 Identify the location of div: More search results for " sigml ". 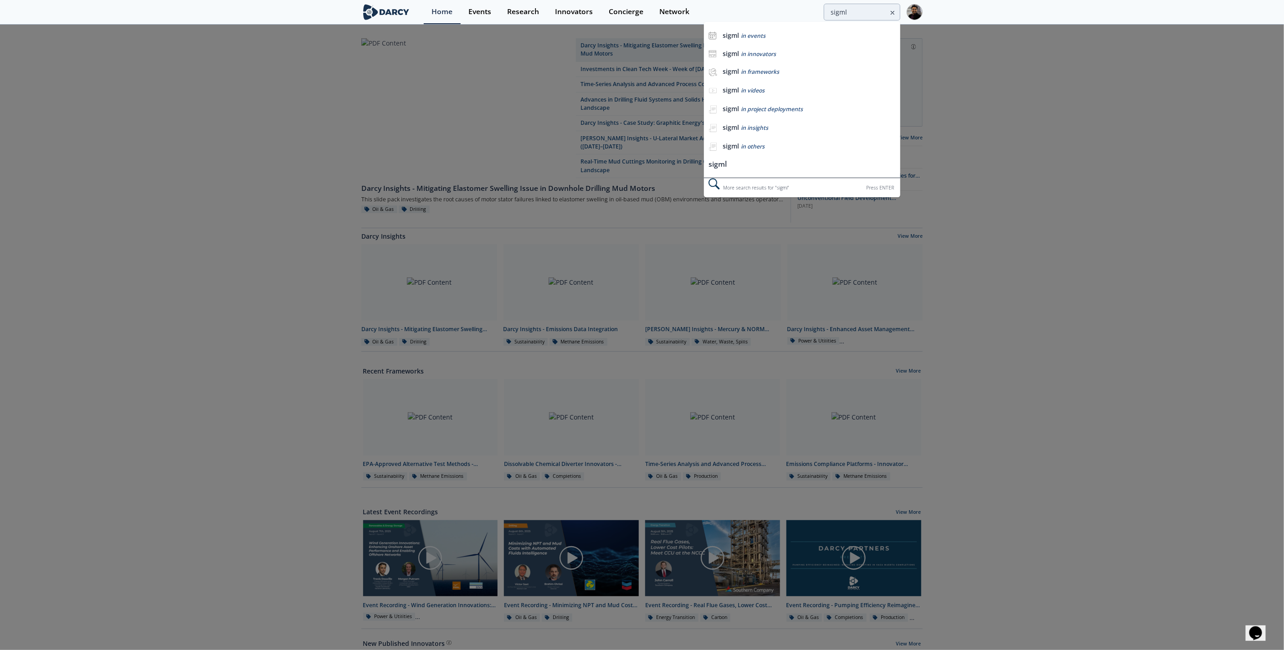
(802, 187).